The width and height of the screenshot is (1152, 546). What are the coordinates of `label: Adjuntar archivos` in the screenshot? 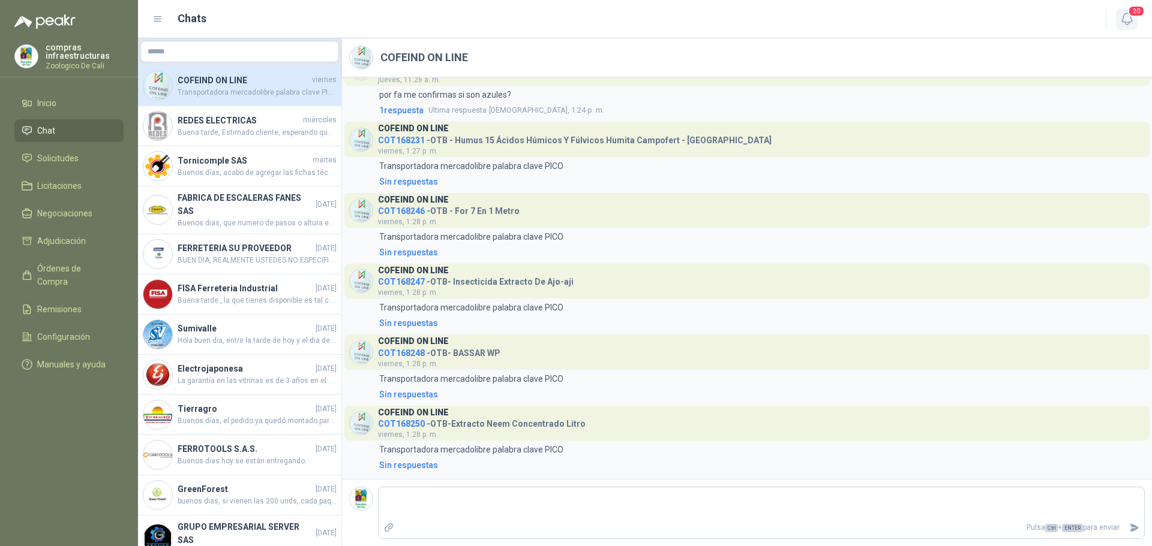 It's located at (389, 528).